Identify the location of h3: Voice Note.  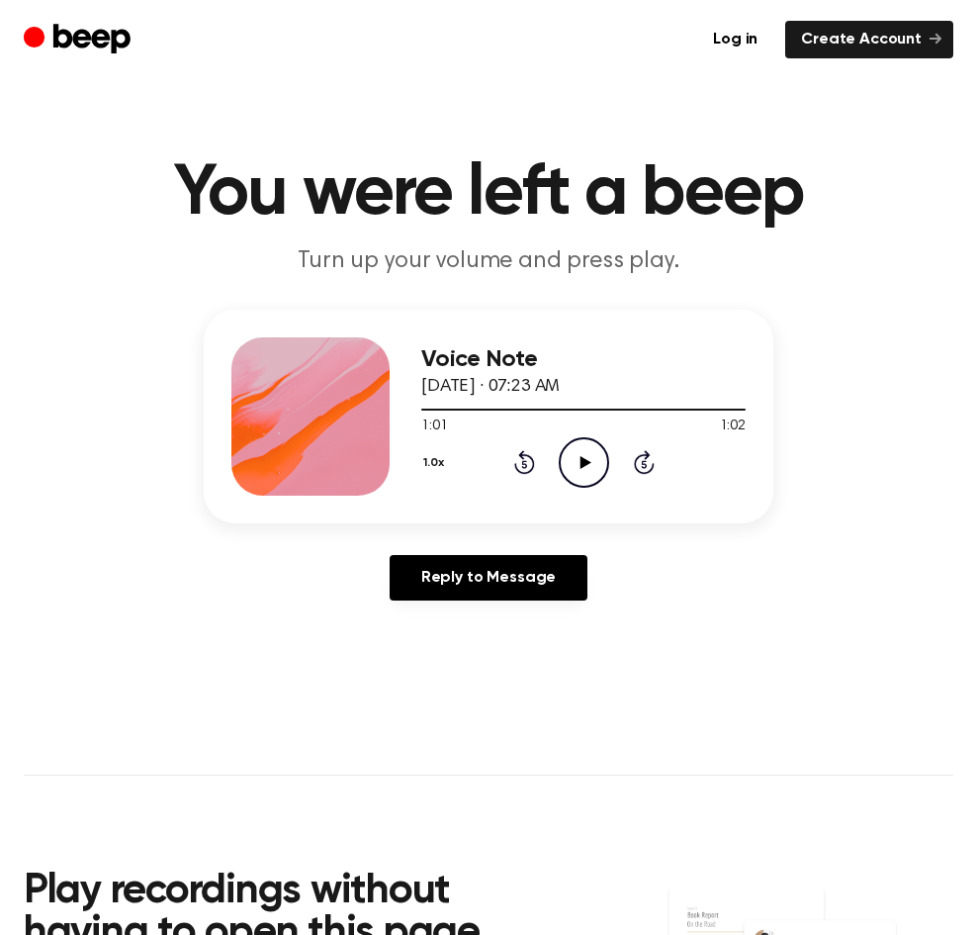
(584, 359).